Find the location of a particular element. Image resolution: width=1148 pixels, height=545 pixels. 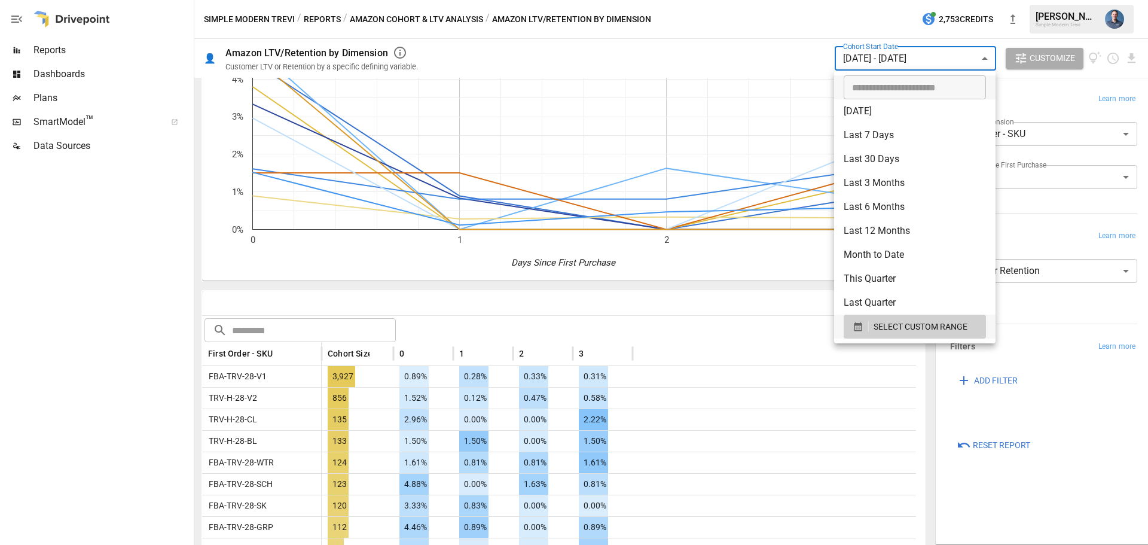

li: Last 7 Days is located at coordinates (915, 135).